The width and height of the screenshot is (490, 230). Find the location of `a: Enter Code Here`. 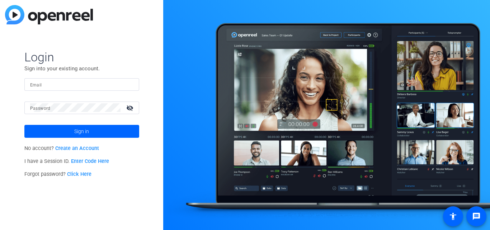

a: Enter Code Here is located at coordinates (90, 161).